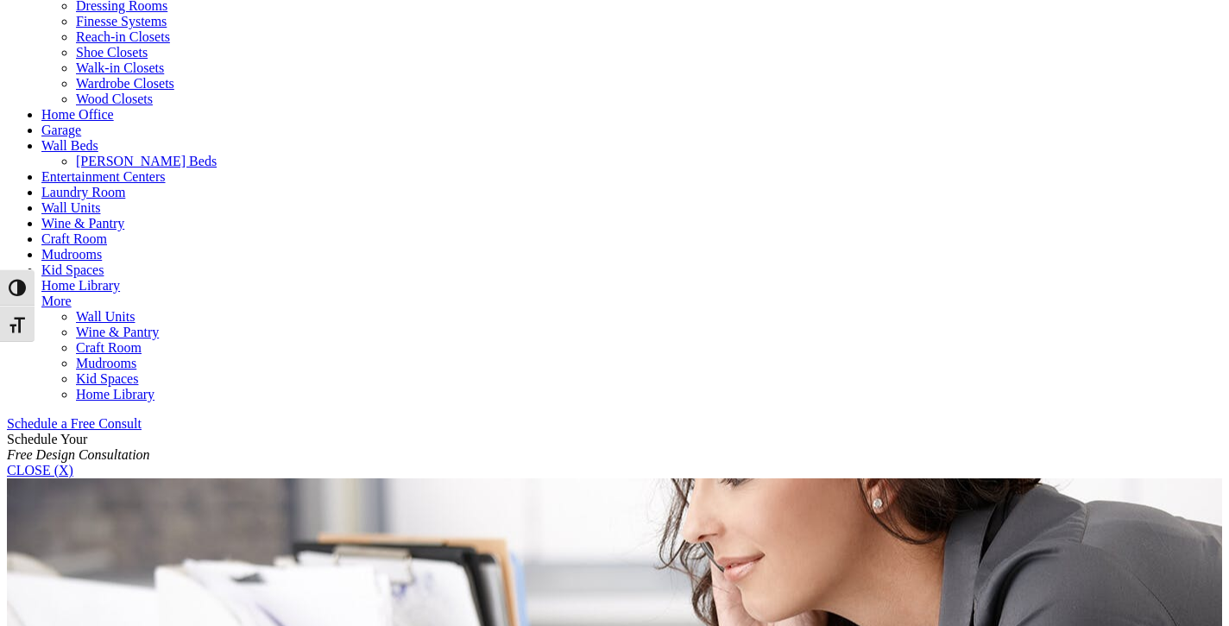  I want to click on a: Reach-in Closets, so click(123, 36).